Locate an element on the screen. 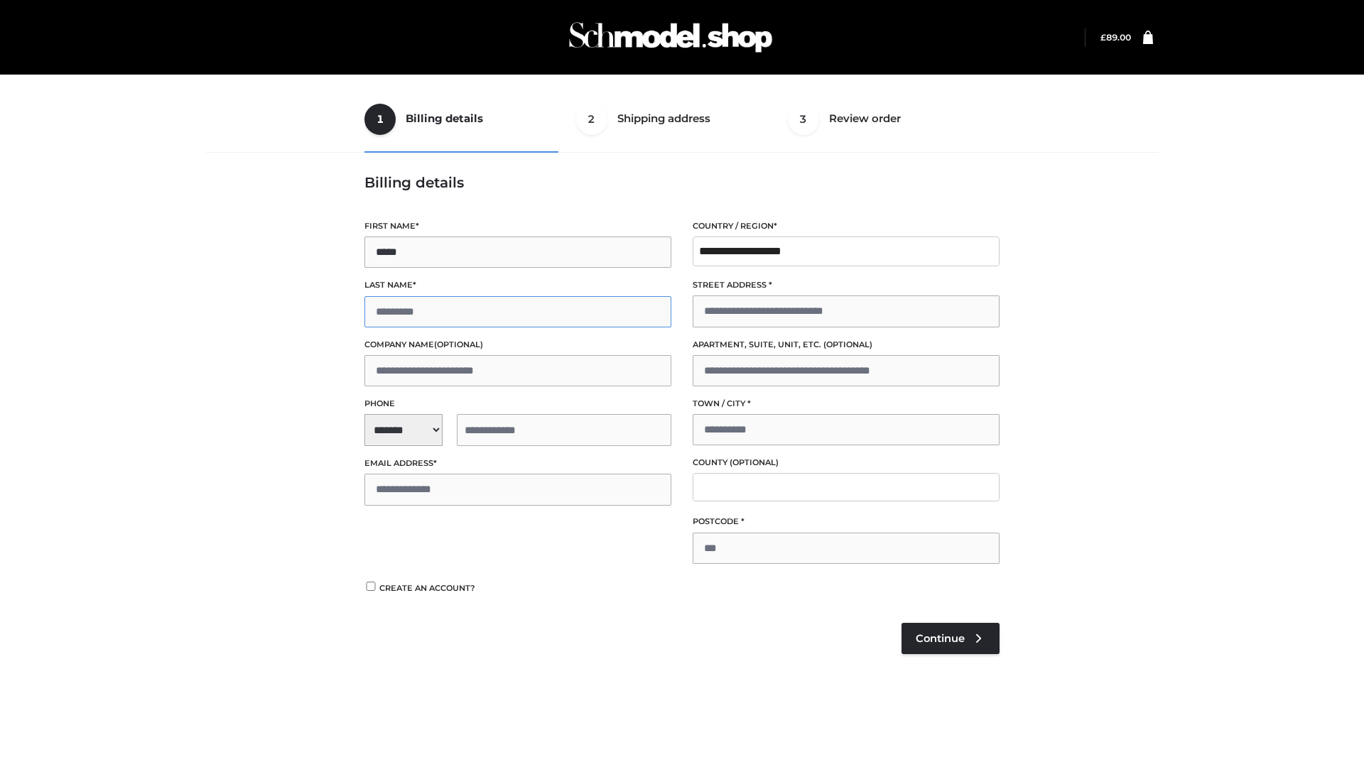 The width and height of the screenshot is (1364, 767). a: Continue is located at coordinates (950, 638).